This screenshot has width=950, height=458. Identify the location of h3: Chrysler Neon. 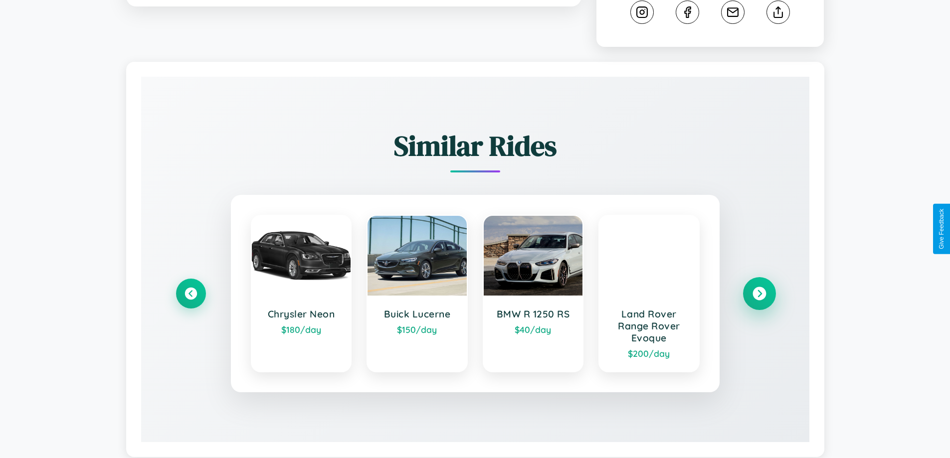
(301, 314).